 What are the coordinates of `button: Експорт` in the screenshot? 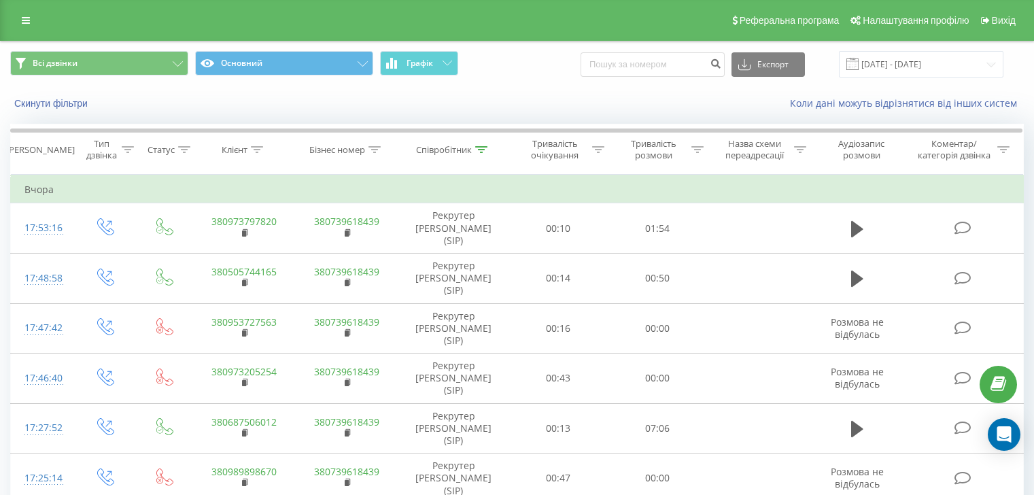 It's located at (768, 65).